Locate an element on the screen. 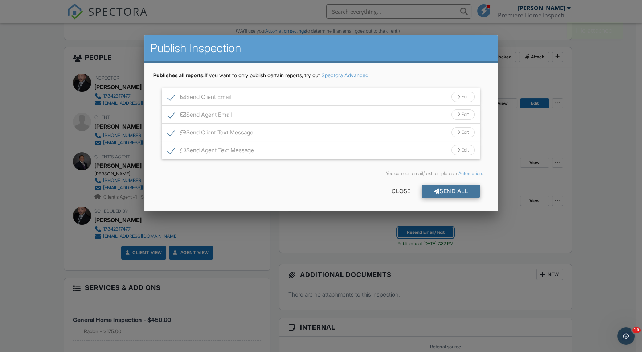  label: Send Client Text Message is located at coordinates (210, 133).